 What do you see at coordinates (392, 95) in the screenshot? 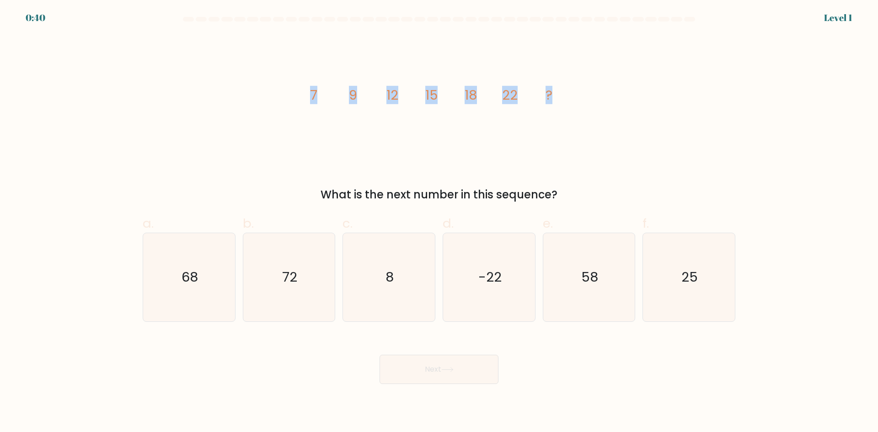
I see `tspan: 12` at bounding box center [392, 95].